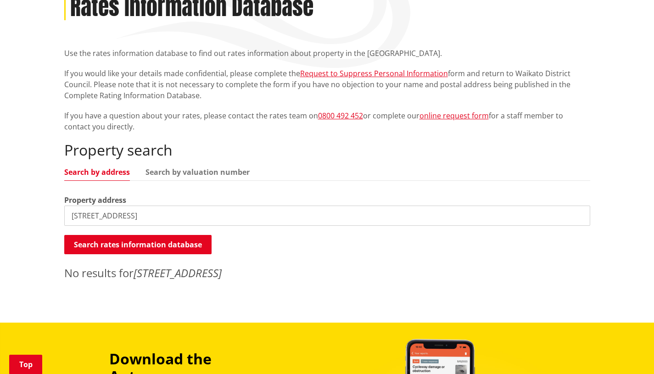 The image size is (654, 374). Describe the element at coordinates (97, 172) in the screenshot. I see `a: Search by address` at that location.